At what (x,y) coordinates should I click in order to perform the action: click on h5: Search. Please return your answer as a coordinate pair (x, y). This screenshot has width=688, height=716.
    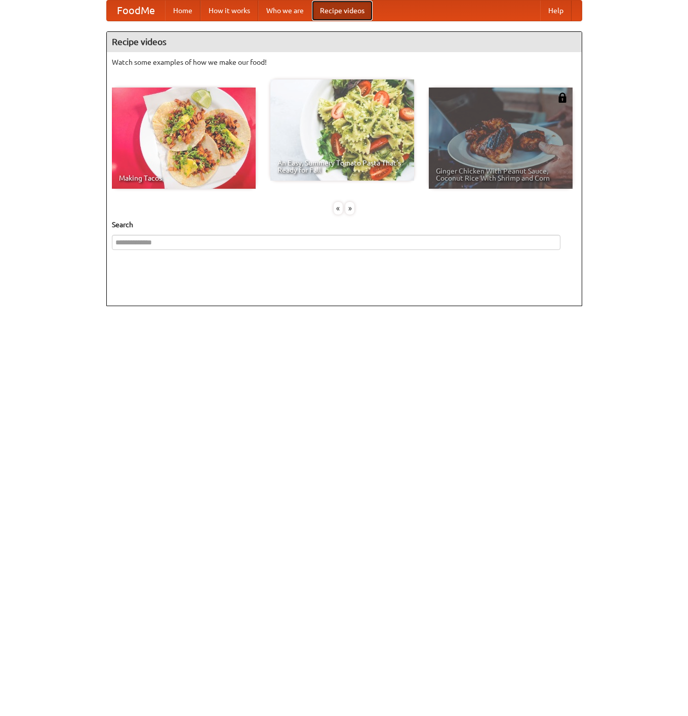
    Looking at the image, I should click on (344, 225).